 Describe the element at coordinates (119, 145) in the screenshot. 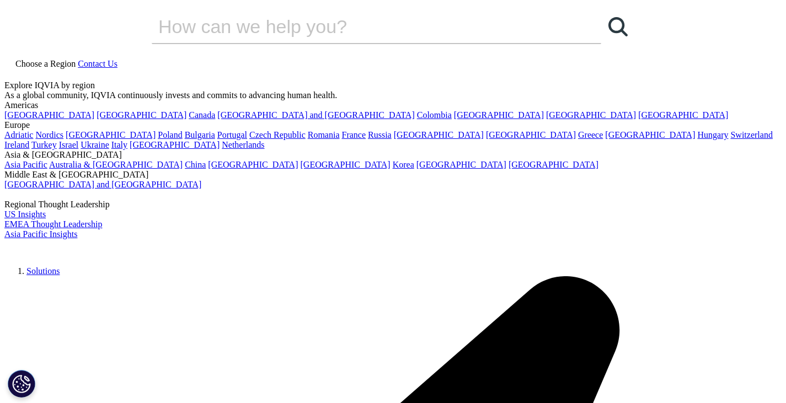

I see `a: Italy` at that location.